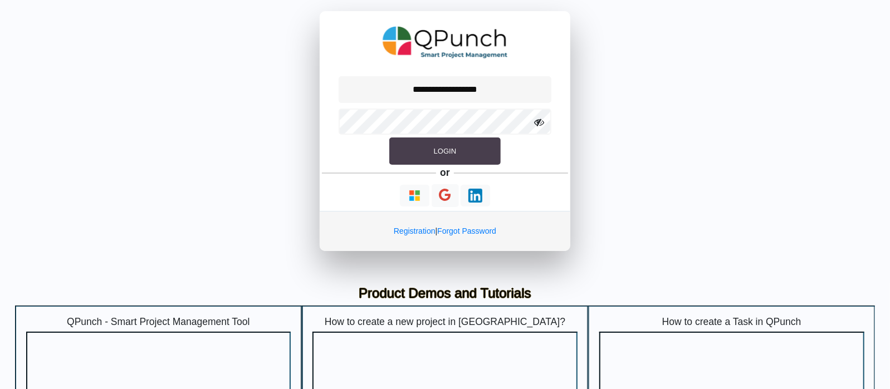 This screenshot has width=890, height=389. Describe the element at coordinates (445, 173) in the screenshot. I see `h5: or` at that location.